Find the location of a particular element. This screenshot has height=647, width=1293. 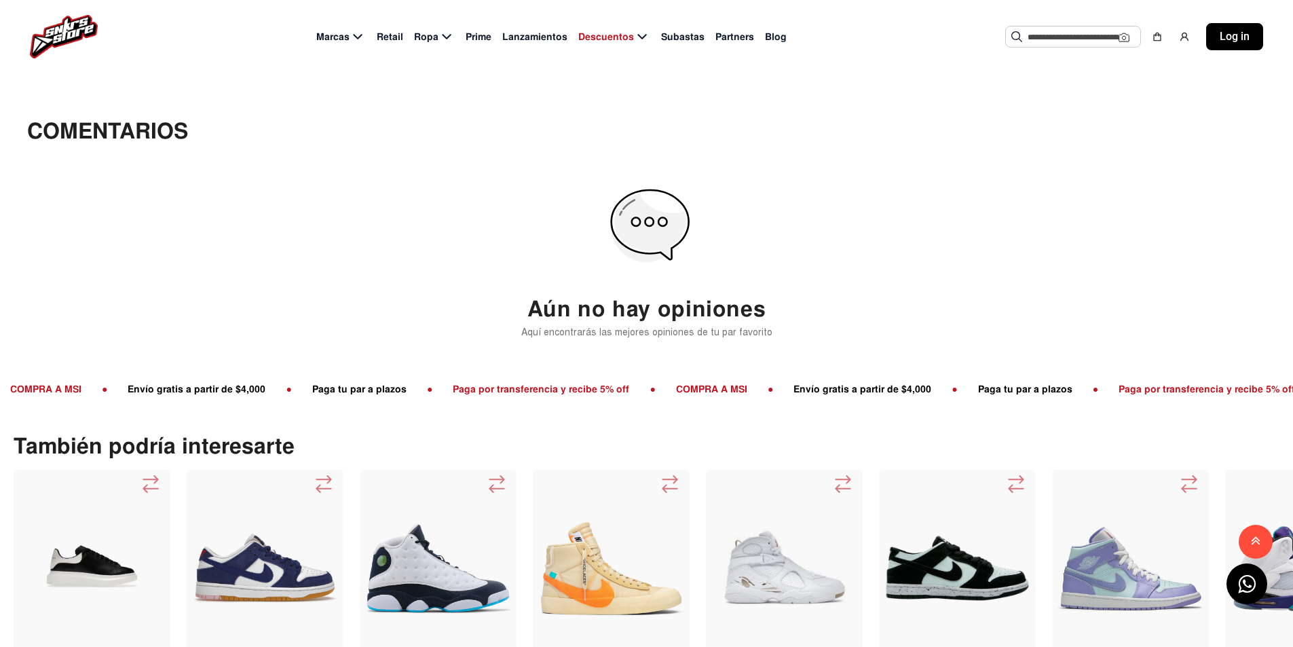

img: TENIS JORDAN 8 OVO WHITE is located at coordinates (784, 568).